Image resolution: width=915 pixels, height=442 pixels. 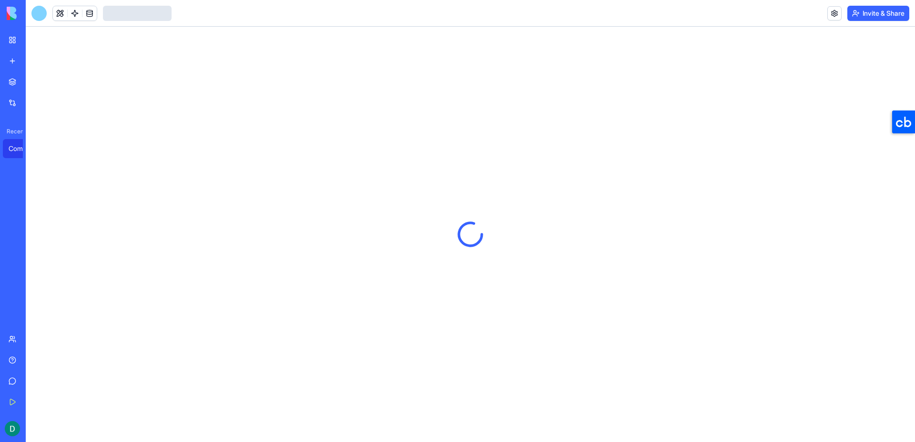 What do you see at coordinates (13, 132) in the screenshot?
I see `span: Recent` at bounding box center [13, 132].